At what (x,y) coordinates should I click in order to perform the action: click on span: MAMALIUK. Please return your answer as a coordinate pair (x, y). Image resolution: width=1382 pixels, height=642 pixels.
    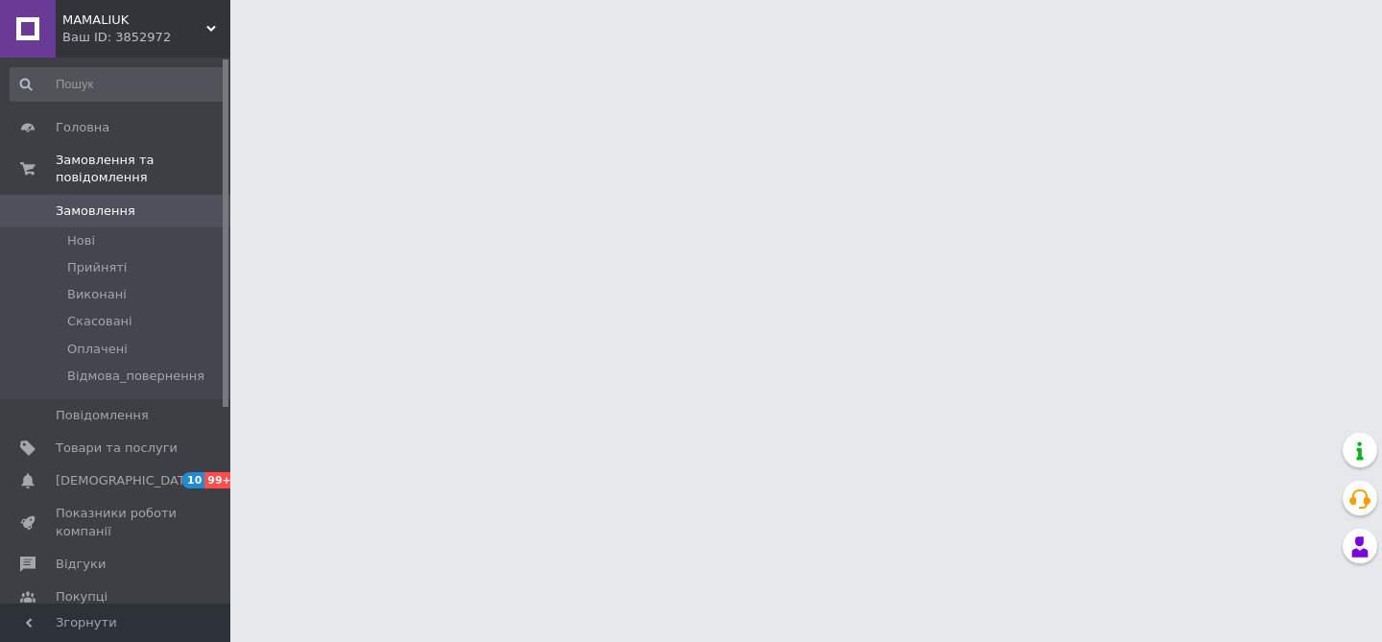
    Looking at the image, I should click on (134, 20).